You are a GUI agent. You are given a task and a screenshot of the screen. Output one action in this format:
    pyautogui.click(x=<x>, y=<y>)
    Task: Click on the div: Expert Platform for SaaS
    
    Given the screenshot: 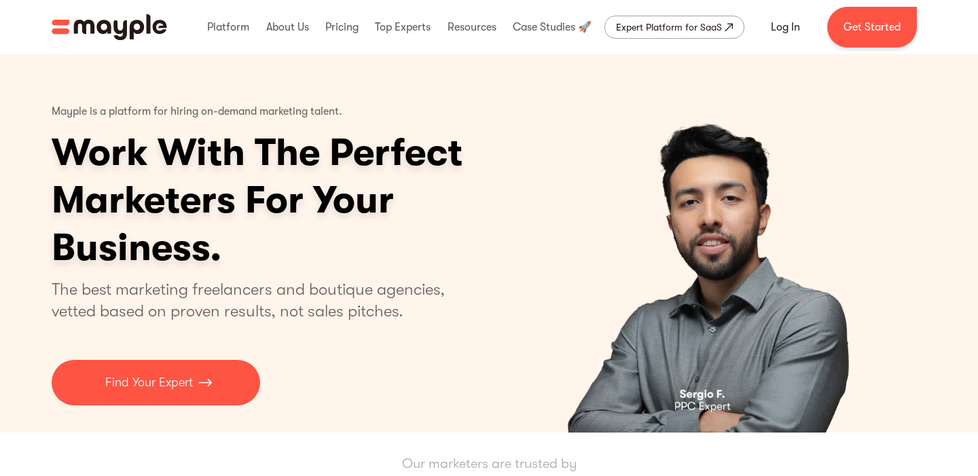 What is the action you would take?
    pyautogui.click(x=669, y=27)
    